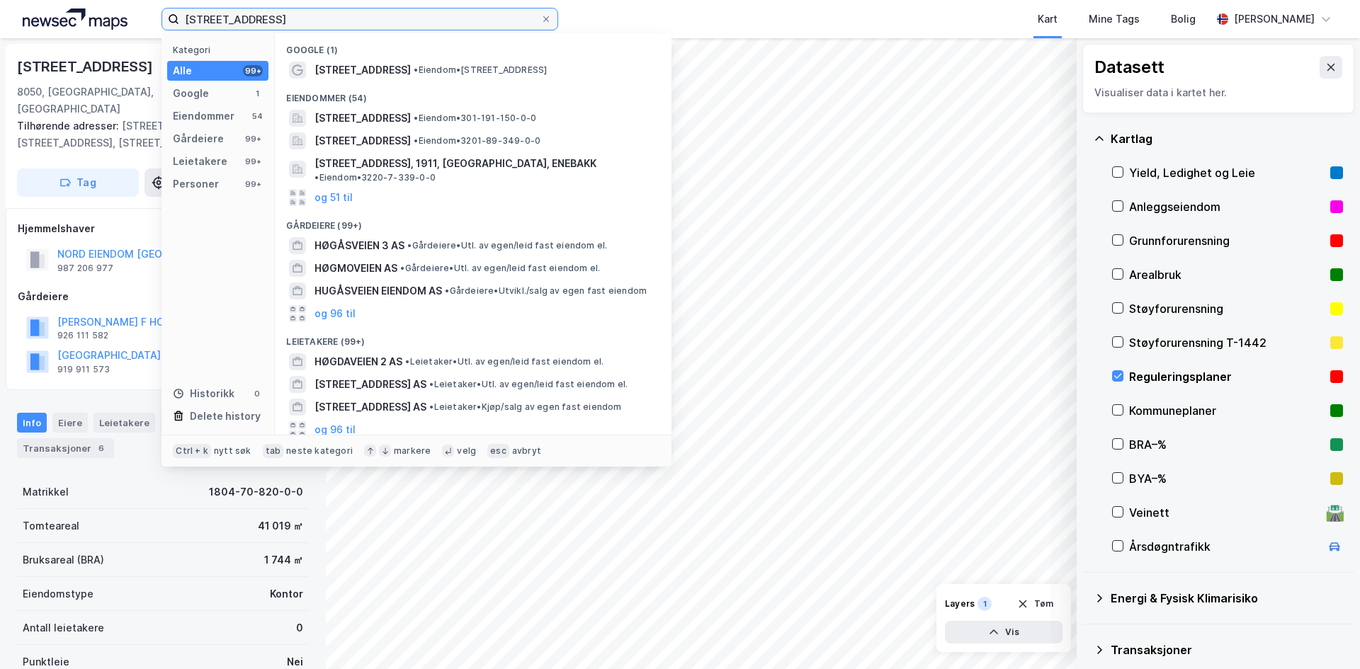 This screenshot has height=669, width=1360. What do you see at coordinates (257, 94) in the screenshot?
I see `div: 1` at bounding box center [257, 94].